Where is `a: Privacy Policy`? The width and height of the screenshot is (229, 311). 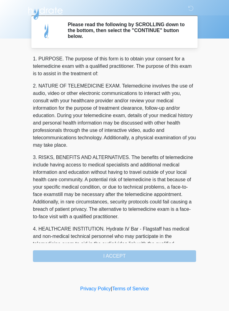 a: Privacy Policy is located at coordinates (96, 288).